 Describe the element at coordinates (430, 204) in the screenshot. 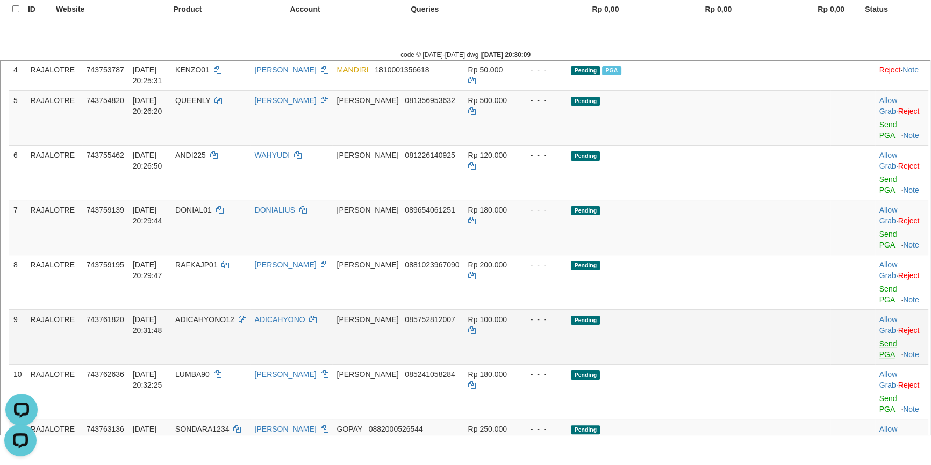

I see `span: Copy 0881023967090 to clipboard` at that location.